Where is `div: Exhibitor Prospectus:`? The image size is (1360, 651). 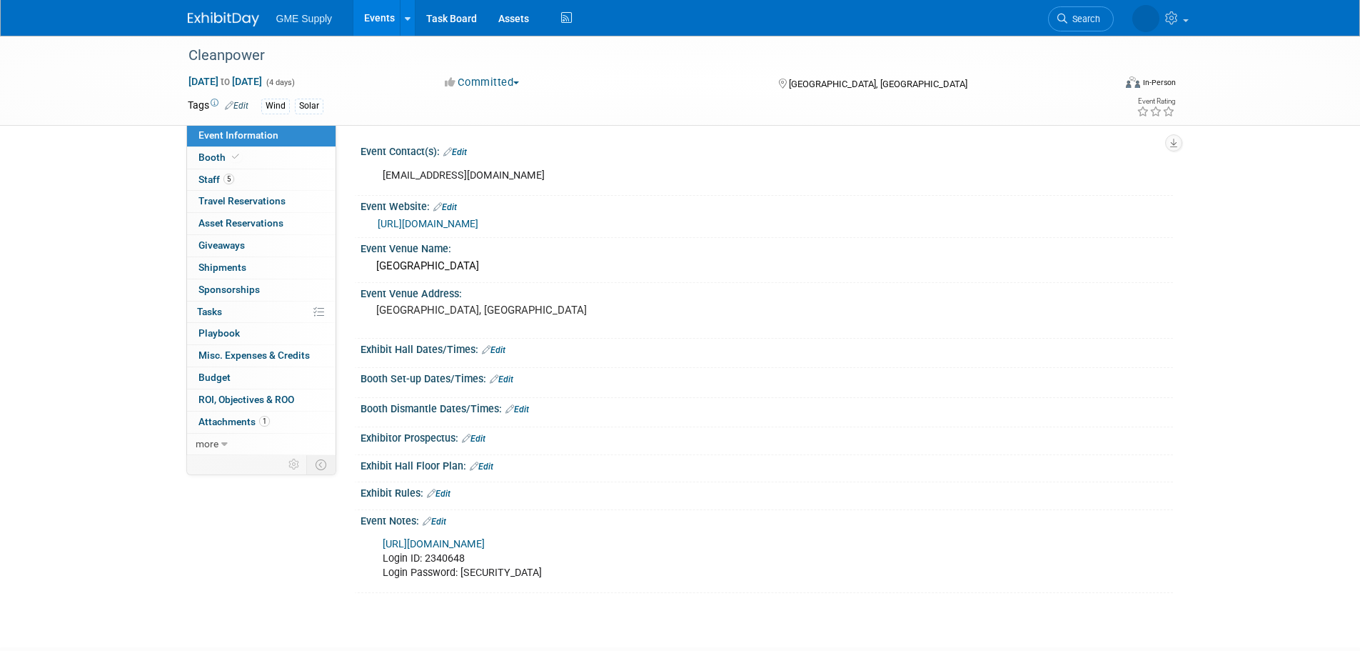 div: Exhibitor Prospectus: is located at coordinates (767, 436).